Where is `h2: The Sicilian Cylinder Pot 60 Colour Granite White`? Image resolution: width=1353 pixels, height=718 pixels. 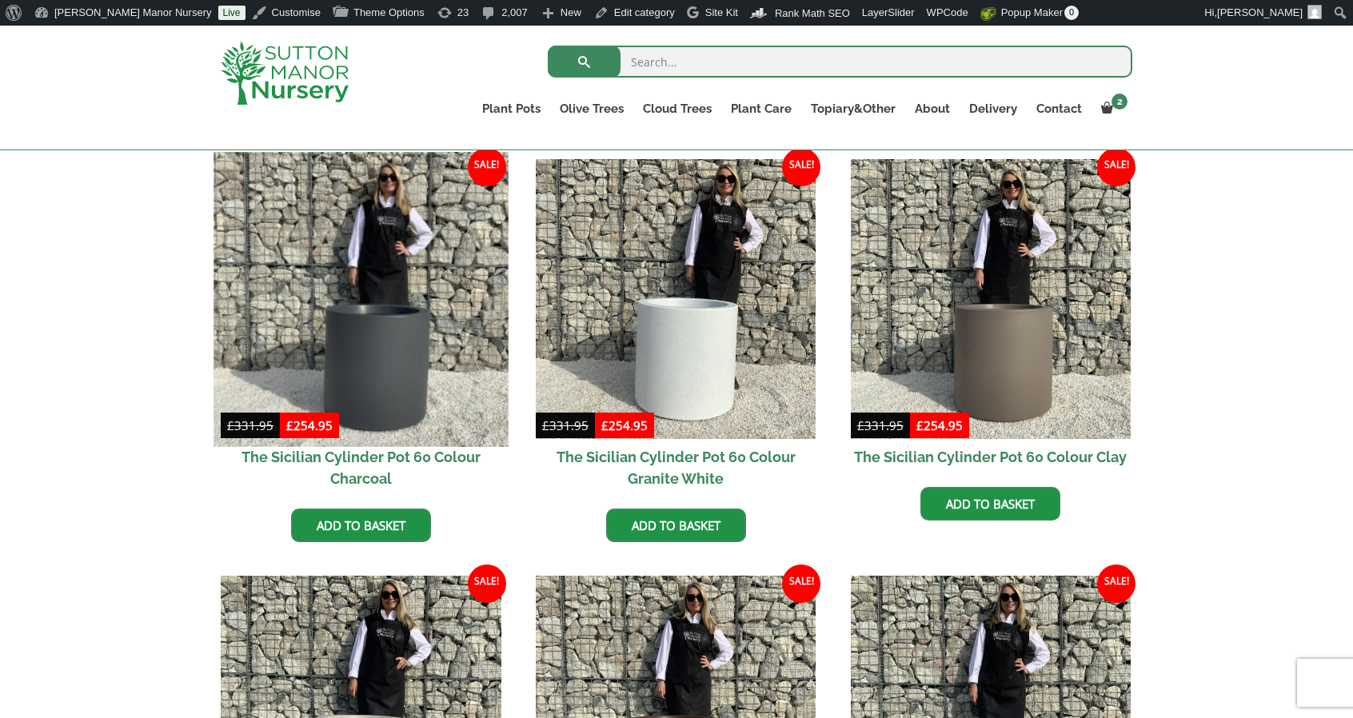
h2: The Sicilian Cylinder Pot 60 Colour Granite White is located at coordinates (675, 468).